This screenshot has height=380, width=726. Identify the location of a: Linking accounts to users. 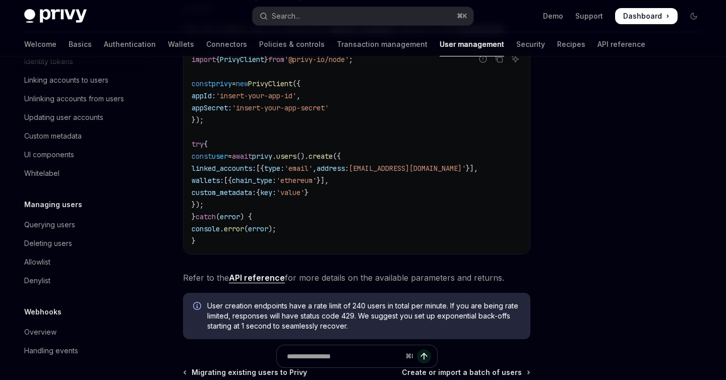
(81, 80).